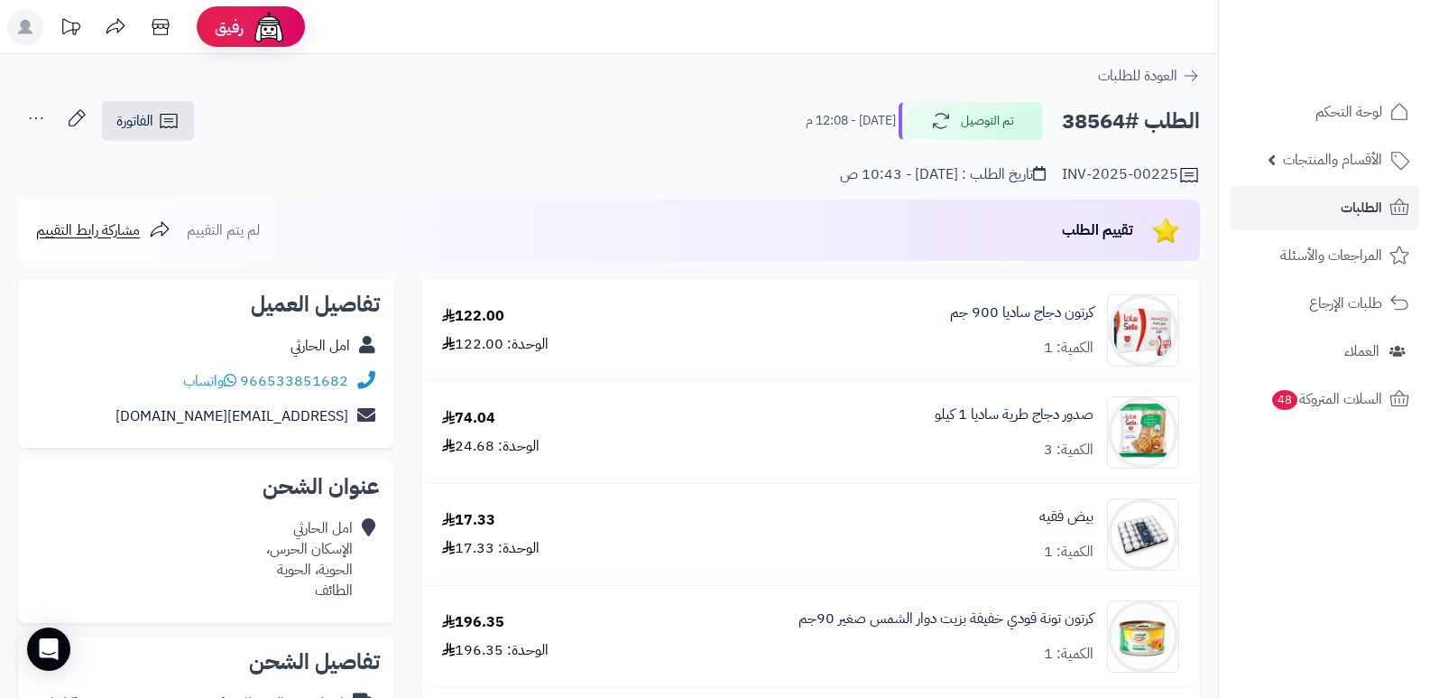 The image size is (1430, 698). I want to click on span: طلبات الإرجاع, so click(1345, 303).